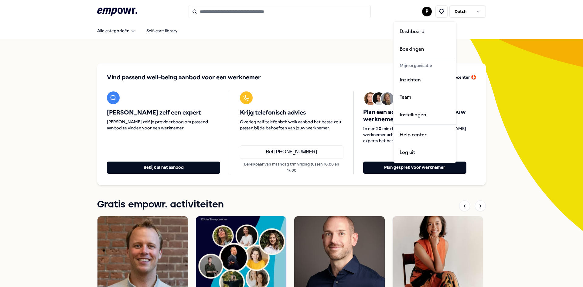  I want to click on div: Instellingen, so click(425, 115).